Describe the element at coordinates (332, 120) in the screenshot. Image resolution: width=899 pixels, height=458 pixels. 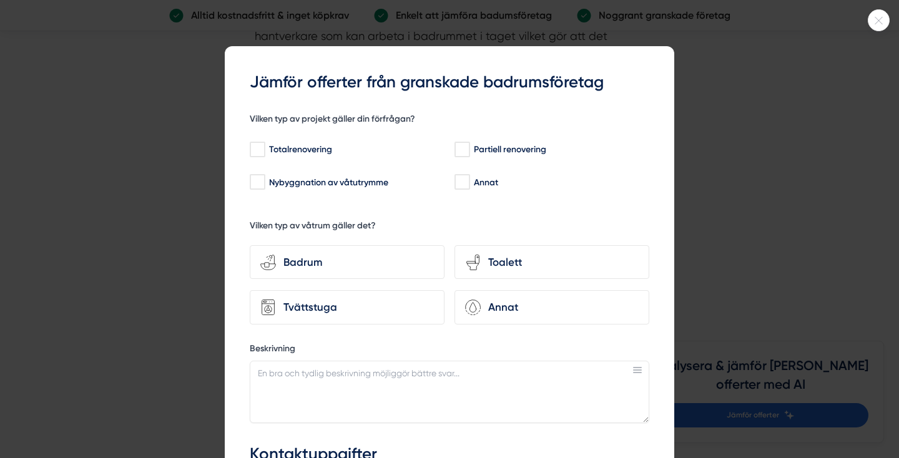
I see `h5: Vilken typ av projekt gäller din förfrågan?` at that location.